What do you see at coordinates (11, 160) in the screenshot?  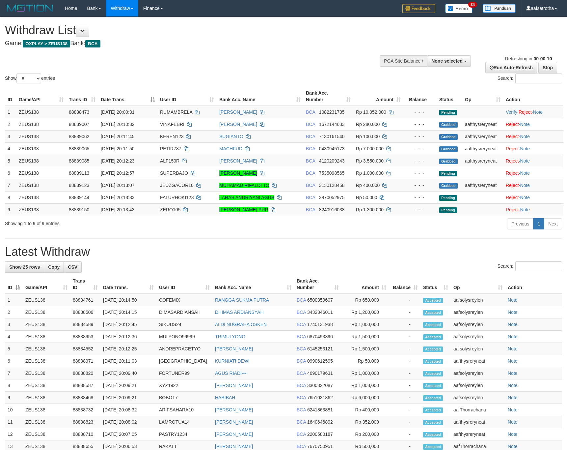 I see `td: 5` at bounding box center [11, 160].